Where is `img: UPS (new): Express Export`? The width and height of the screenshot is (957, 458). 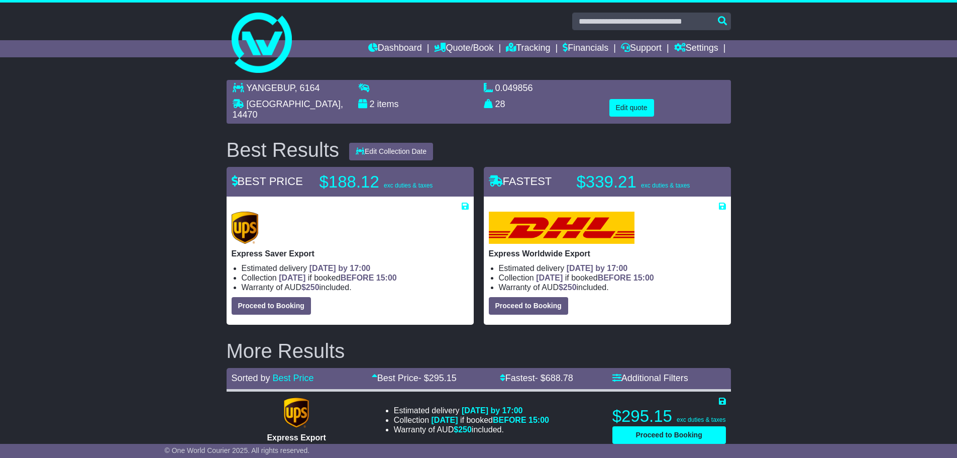 img: UPS (new): Express Export is located at coordinates (296, 413).